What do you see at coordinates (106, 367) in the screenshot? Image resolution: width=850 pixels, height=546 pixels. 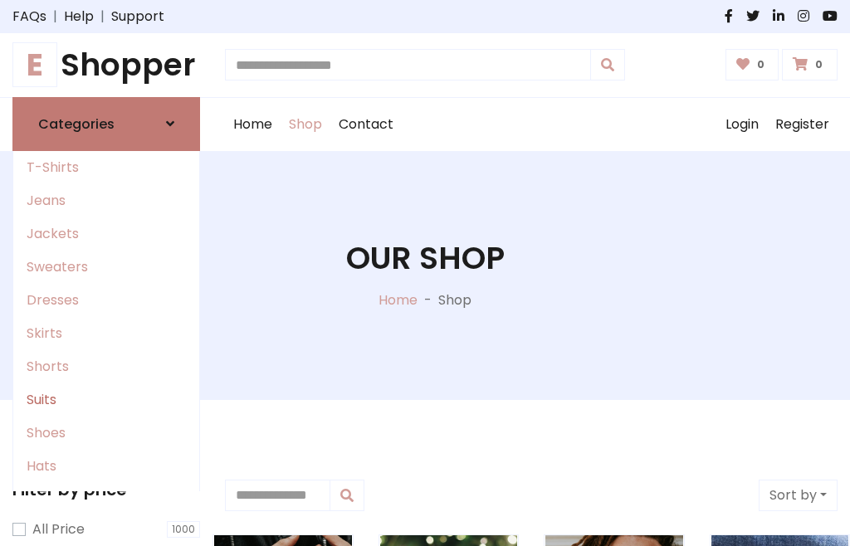 I see `a: Shorts` at bounding box center [106, 367].